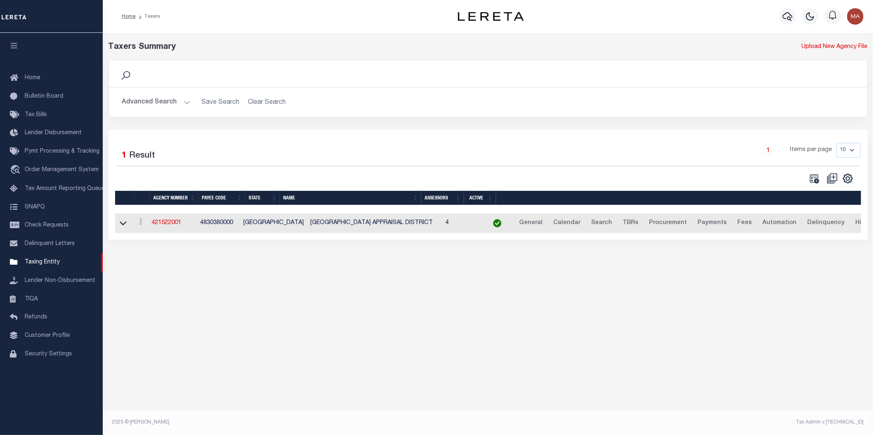 The width and height of the screenshot is (873, 435). Describe the element at coordinates (36, 115) in the screenshot. I see `span: Tax Bills` at that location.